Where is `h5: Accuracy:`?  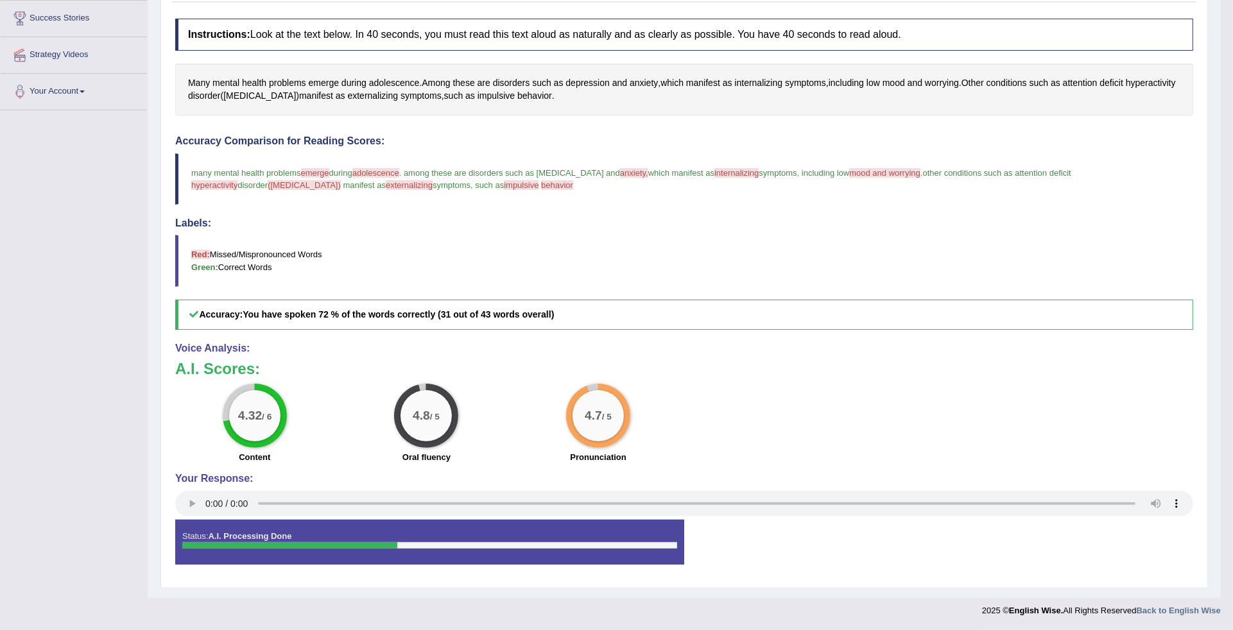 h5: Accuracy: is located at coordinates (684, 314).